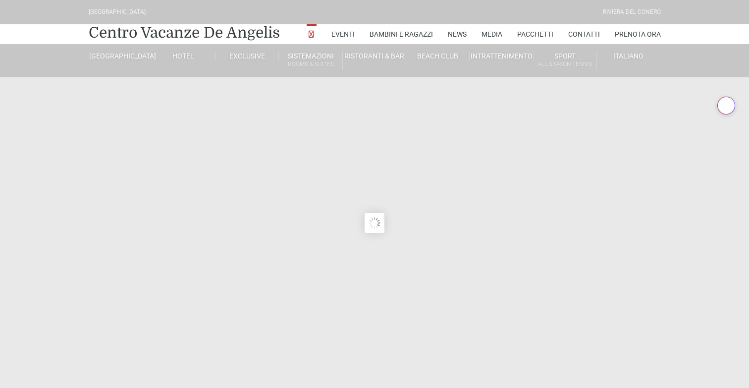 The image size is (749, 388). What do you see at coordinates (247, 56) in the screenshot?
I see `a: Exclusive` at bounding box center [247, 56].